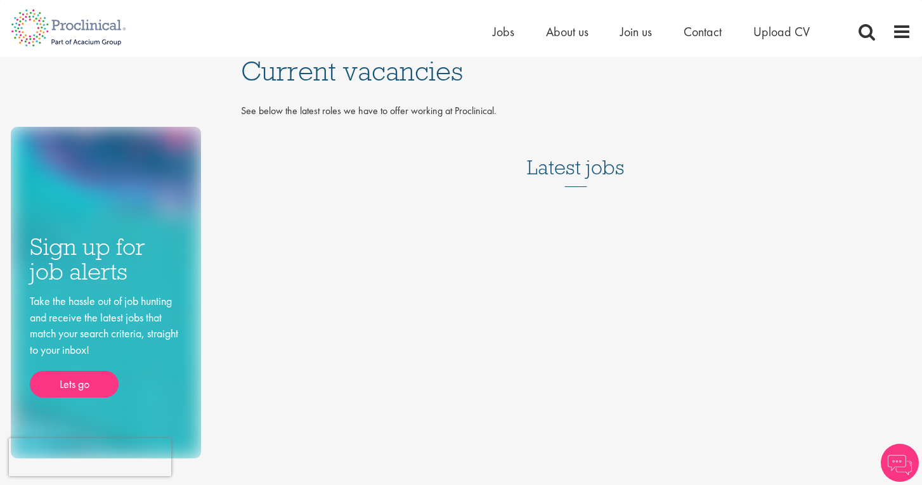 Image resolution: width=922 pixels, height=485 pixels. Describe the element at coordinates (781, 32) in the screenshot. I see `span: Upload CV` at that location.